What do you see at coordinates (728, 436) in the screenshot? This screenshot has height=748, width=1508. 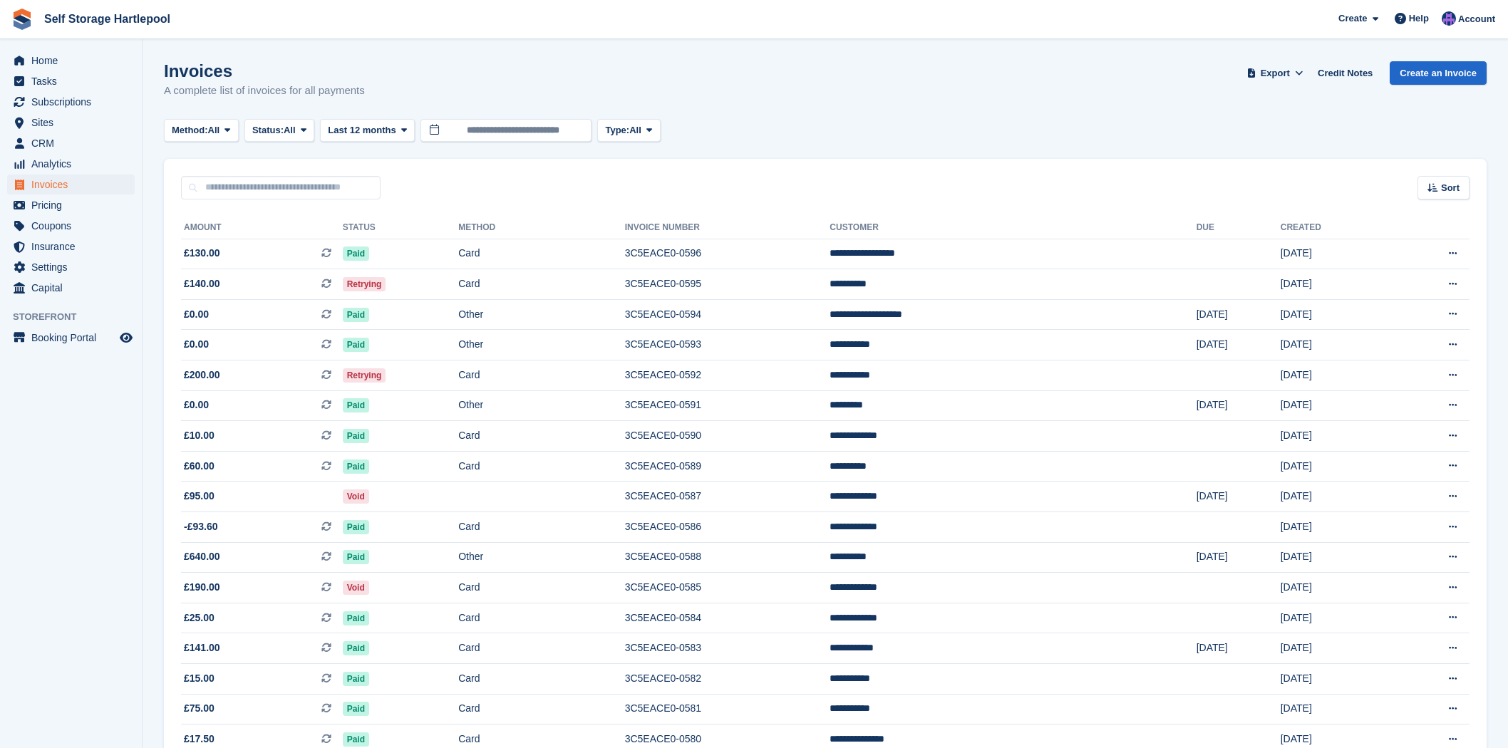 I see `td: 3C5EACE0-0590` at bounding box center [728, 436].